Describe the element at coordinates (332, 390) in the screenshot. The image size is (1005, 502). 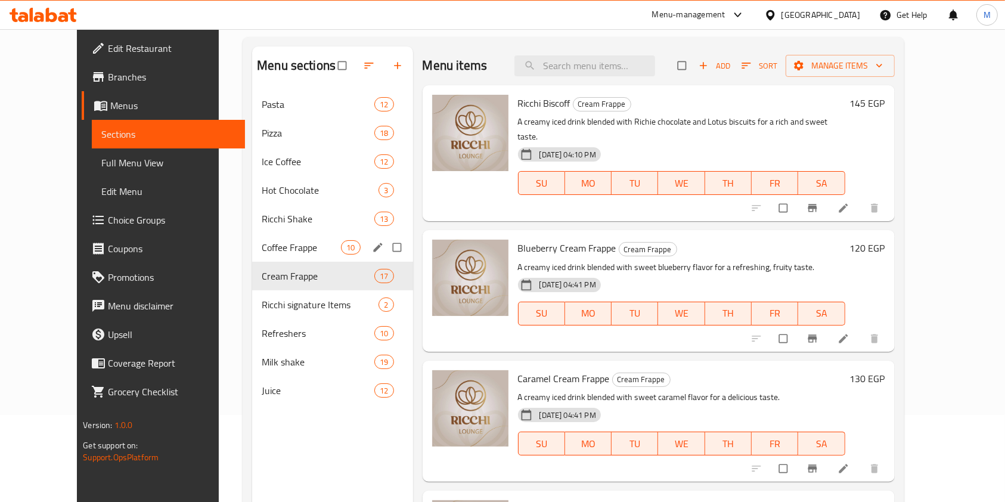
I see `div: Juice12` at that location.